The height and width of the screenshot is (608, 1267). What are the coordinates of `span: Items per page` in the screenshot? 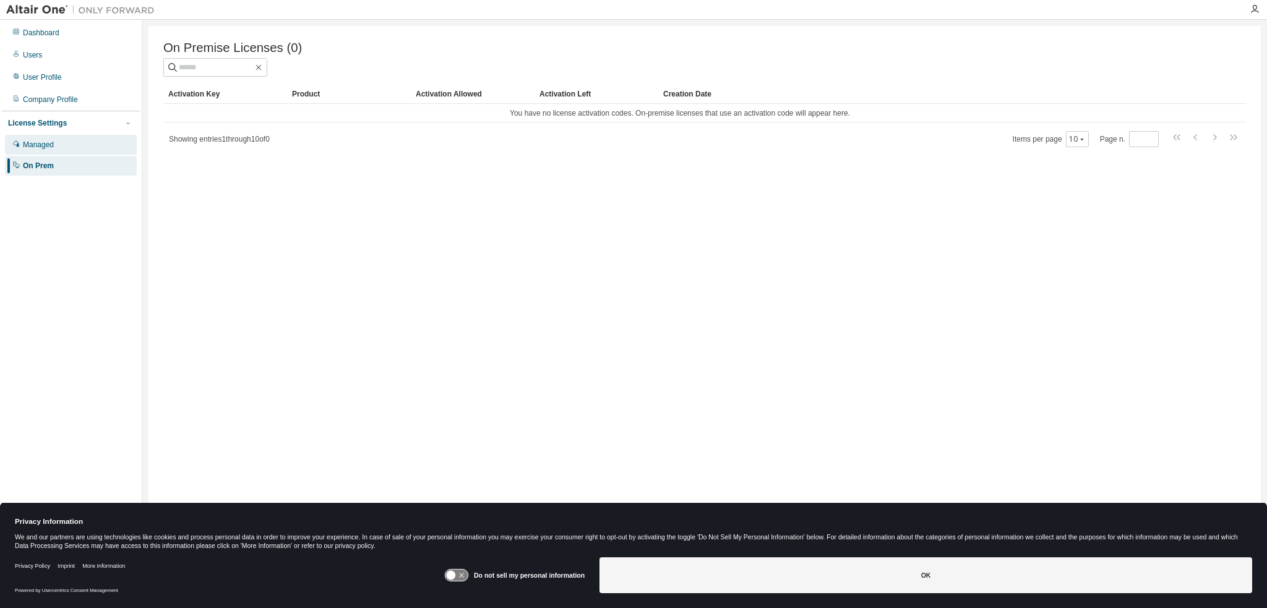 It's located at (1051, 139).